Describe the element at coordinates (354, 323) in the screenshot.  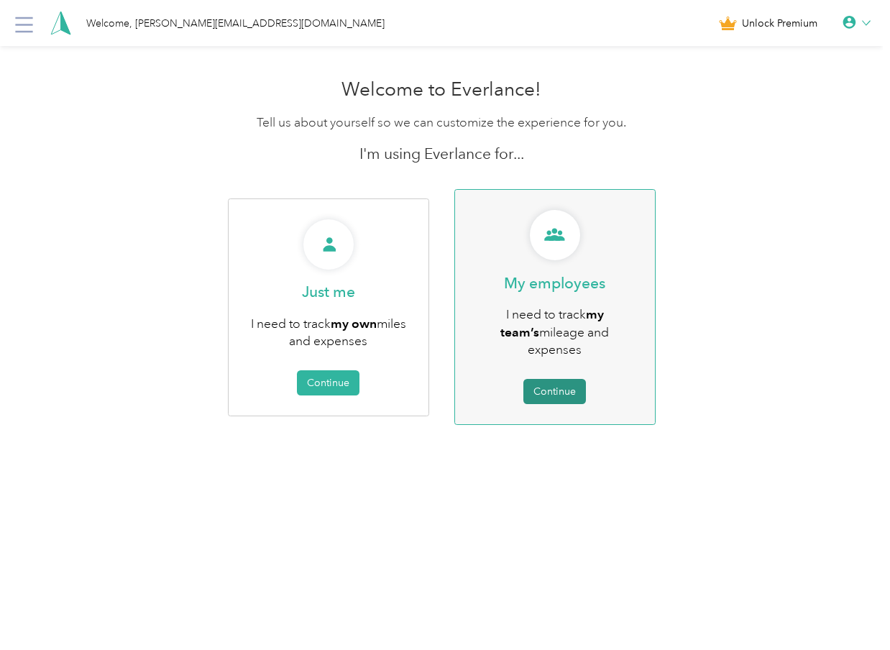
I see `b: my own` at that location.